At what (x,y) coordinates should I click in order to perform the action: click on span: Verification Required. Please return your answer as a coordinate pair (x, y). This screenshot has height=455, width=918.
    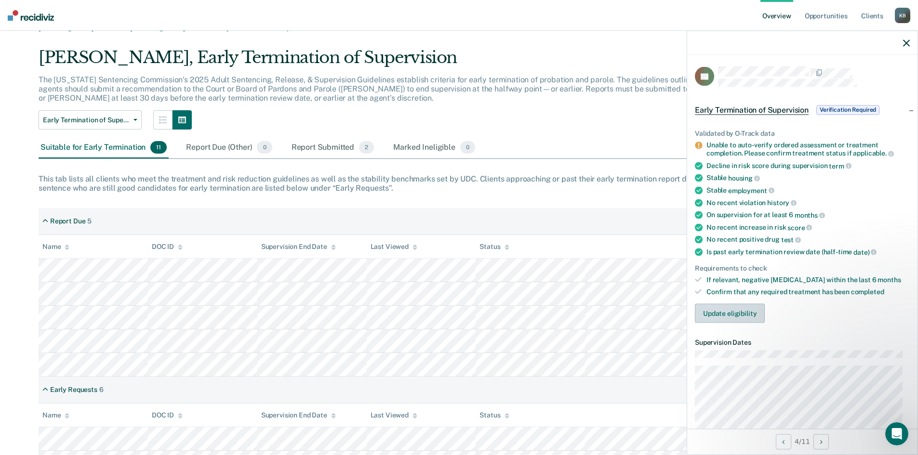
    Looking at the image, I should click on (848, 110).